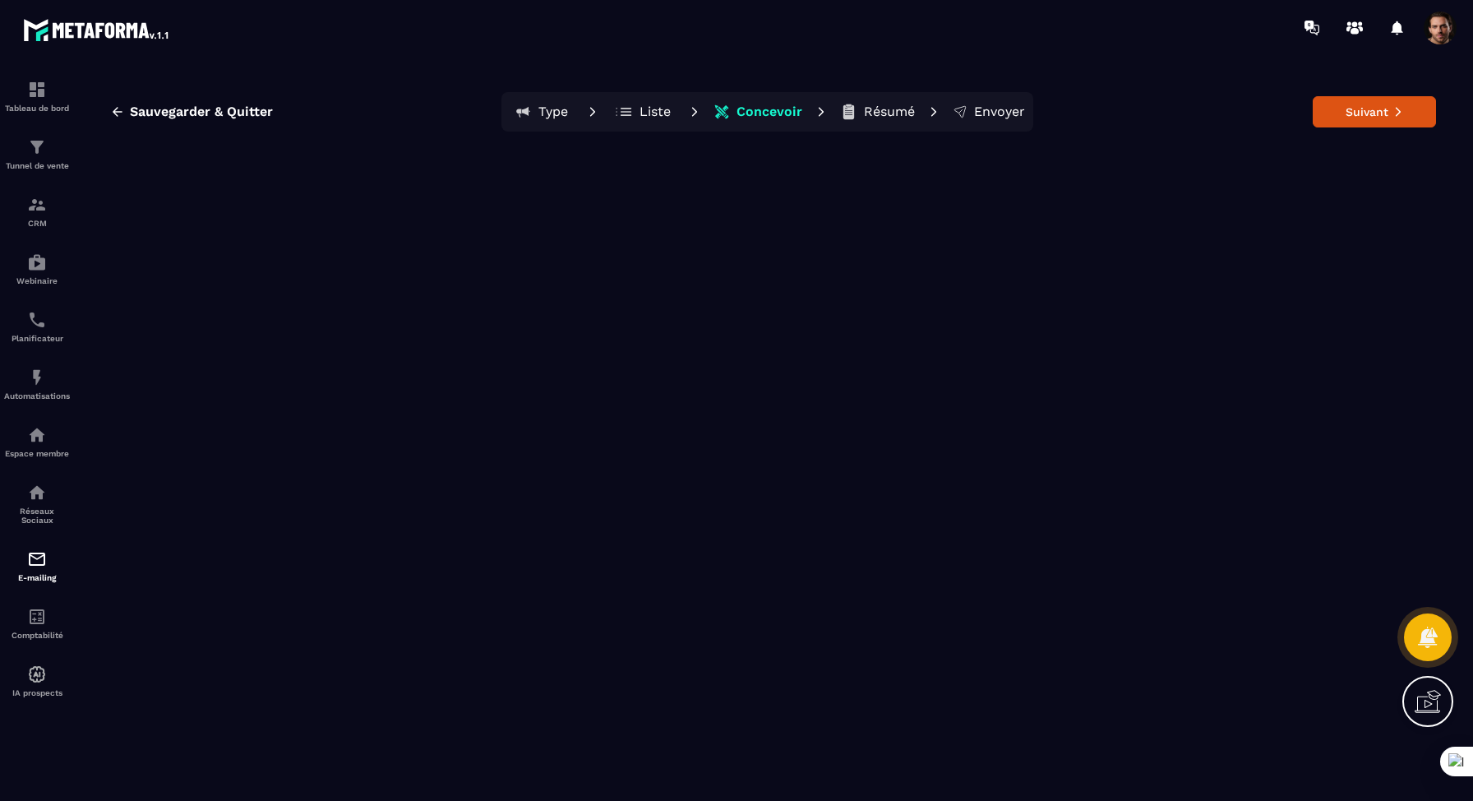  What do you see at coordinates (37, 280) in the screenshot?
I see `p: Webinaire` at bounding box center [37, 280].